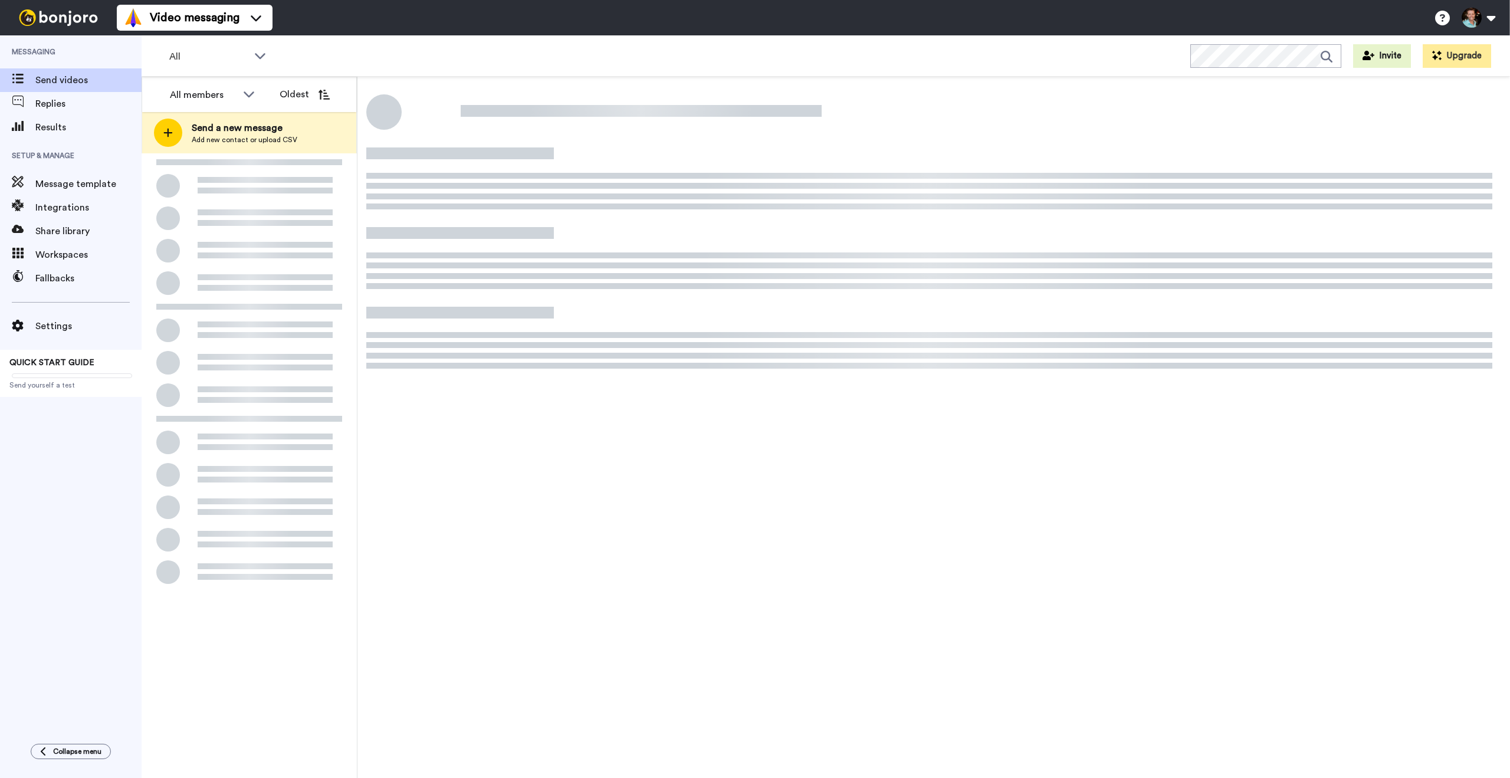 The image size is (1510, 778). I want to click on span: Video messaging, so click(195, 18).